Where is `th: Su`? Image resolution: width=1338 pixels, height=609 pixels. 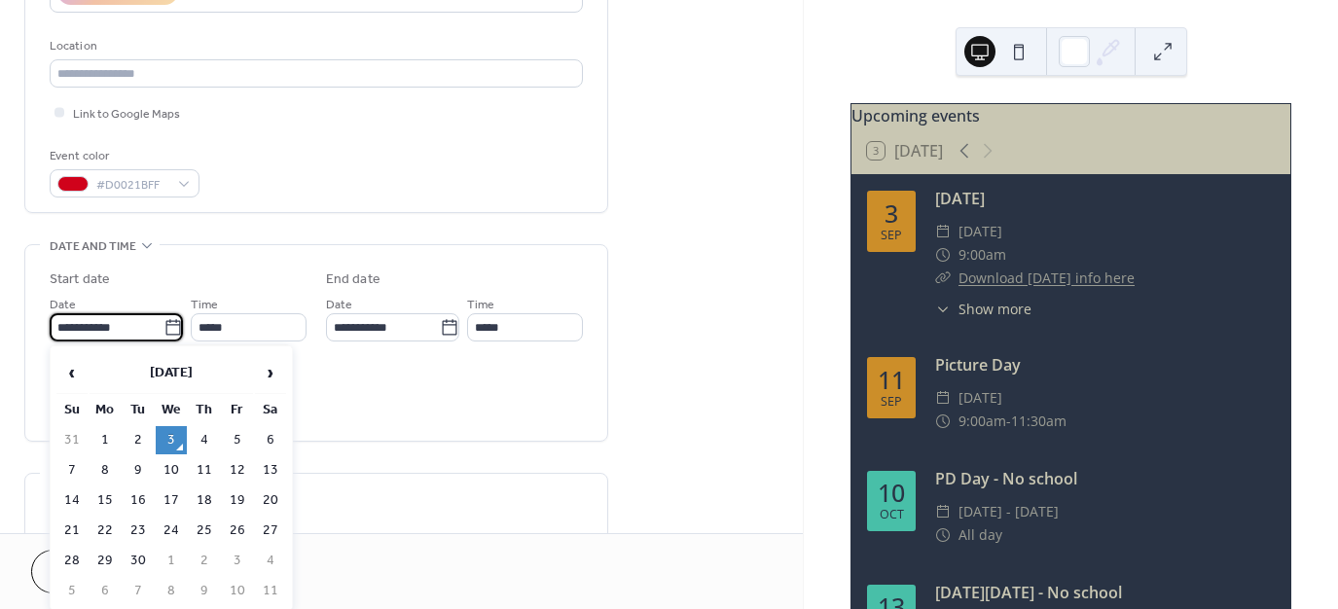
th: Su is located at coordinates (72, 410).